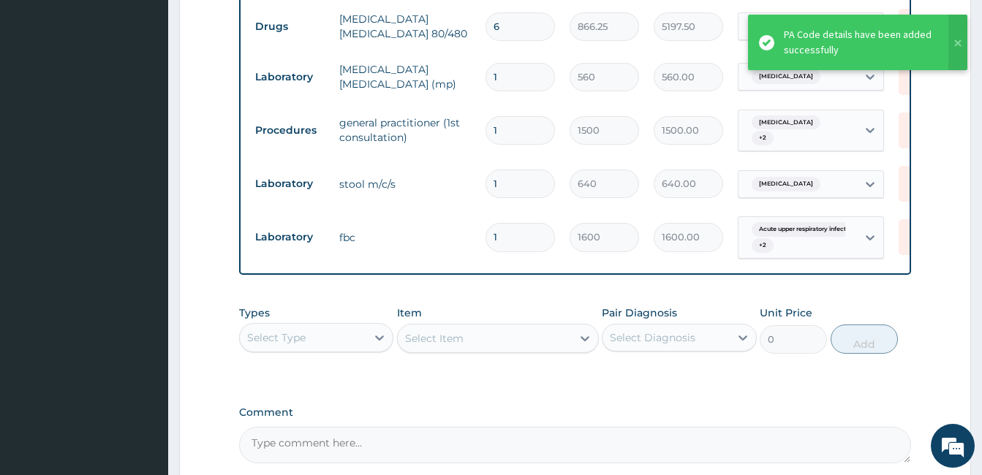 The image size is (982, 475). What do you see at coordinates (653, 338) in the screenshot?
I see `div: Select Diagnosis` at bounding box center [653, 338].